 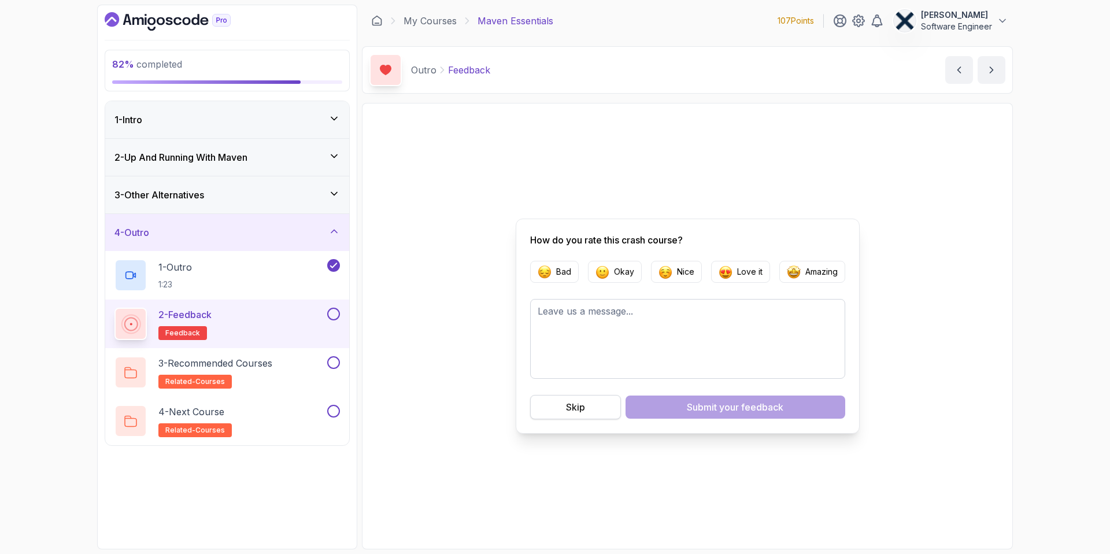 What do you see at coordinates (564, 272) in the screenshot?
I see `p: Bad` at bounding box center [564, 272].